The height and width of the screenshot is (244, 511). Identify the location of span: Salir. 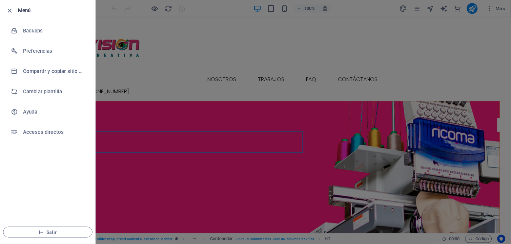
(48, 233).